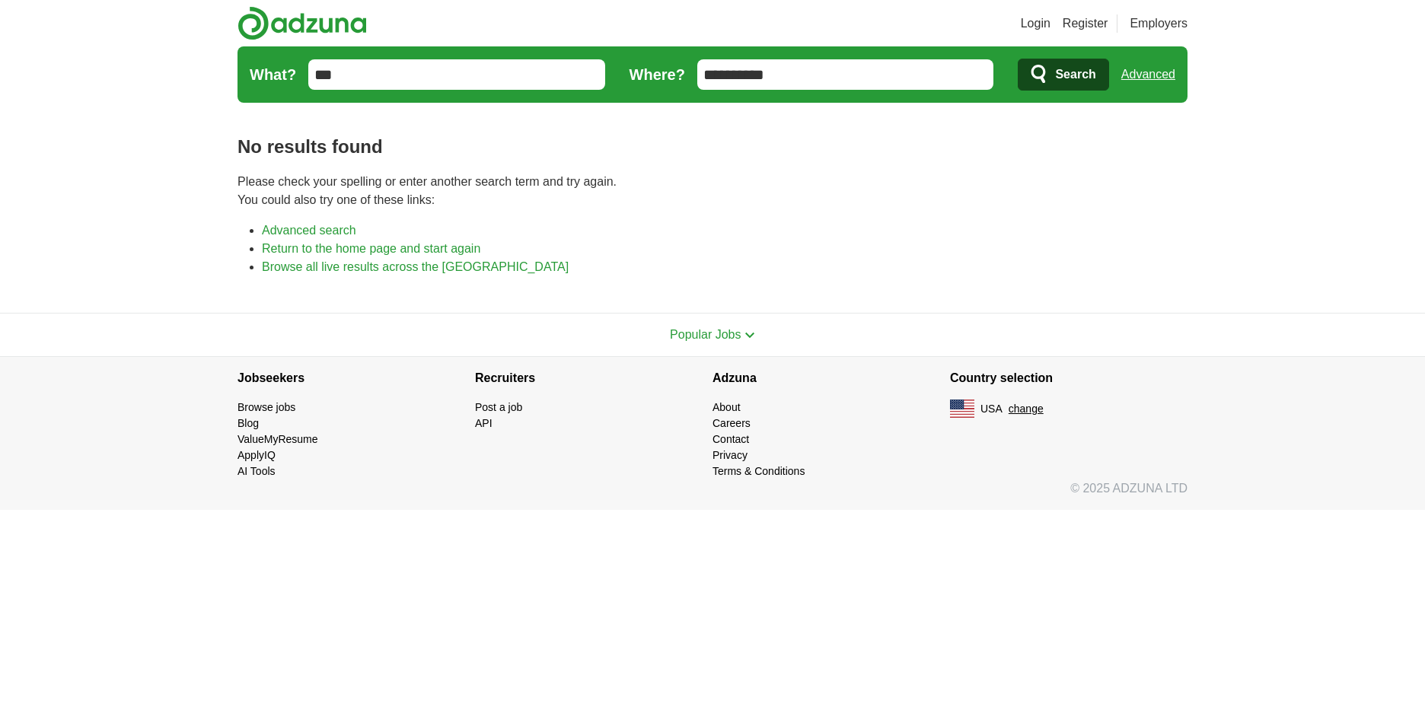 The width and height of the screenshot is (1425, 726). I want to click on a: Advanced search, so click(309, 230).